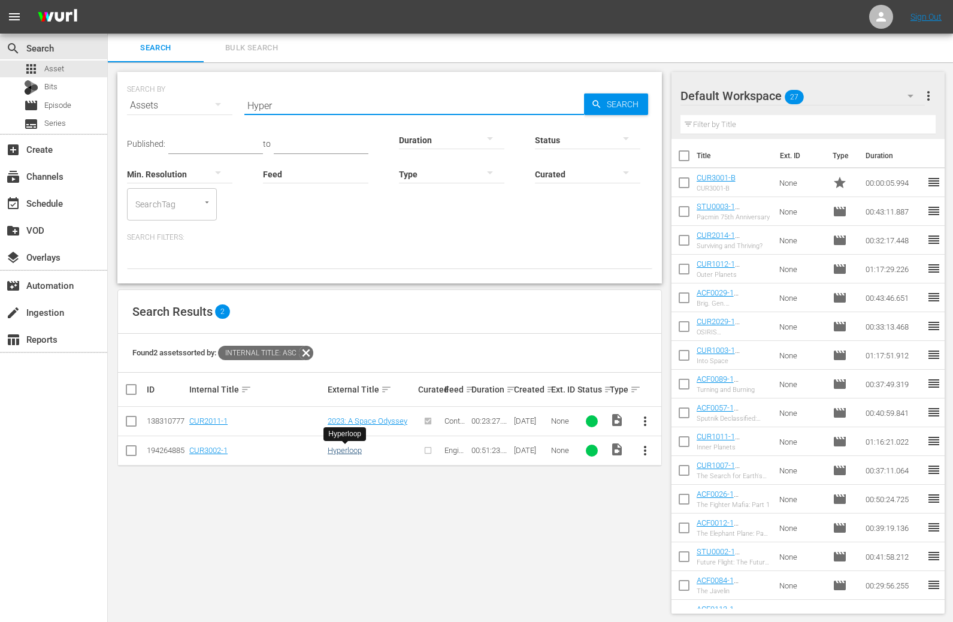 This screenshot has width=953, height=622. Describe the element at coordinates (13, 258) in the screenshot. I see `span: Overlays` at that location.